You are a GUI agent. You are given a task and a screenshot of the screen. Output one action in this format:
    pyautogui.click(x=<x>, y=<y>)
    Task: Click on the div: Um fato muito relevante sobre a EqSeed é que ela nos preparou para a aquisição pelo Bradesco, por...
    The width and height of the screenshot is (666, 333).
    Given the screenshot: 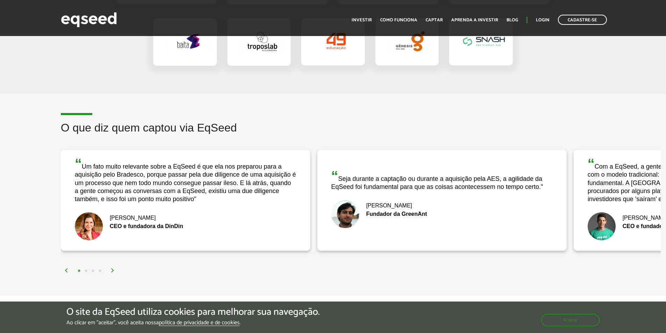 What is the action you would take?
    pyautogui.click(x=185, y=180)
    